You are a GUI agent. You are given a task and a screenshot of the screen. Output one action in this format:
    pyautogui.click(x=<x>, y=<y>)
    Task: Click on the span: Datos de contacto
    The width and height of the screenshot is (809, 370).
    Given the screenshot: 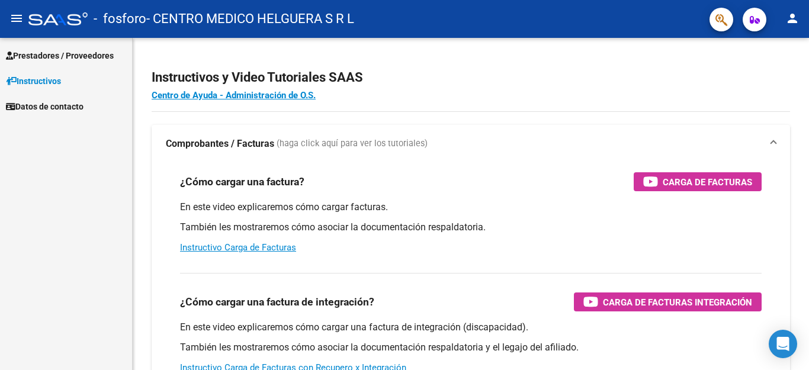 What is the action you would take?
    pyautogui.click(x=44, y=107)
    